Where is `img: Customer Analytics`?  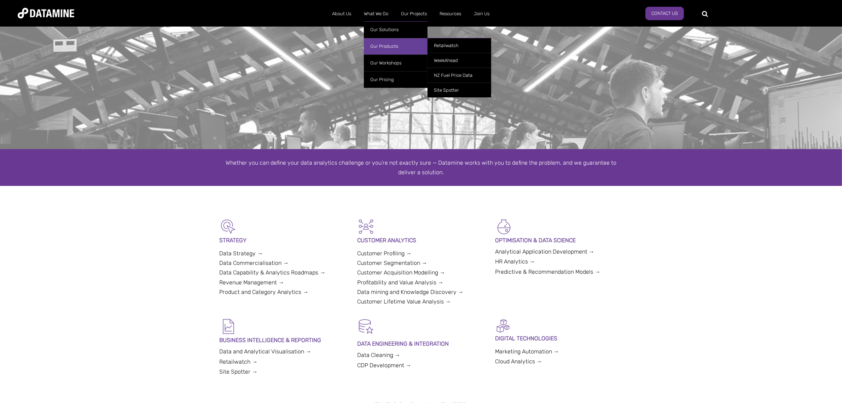 img: Customer Analytics is located at coordinates (366, 226).